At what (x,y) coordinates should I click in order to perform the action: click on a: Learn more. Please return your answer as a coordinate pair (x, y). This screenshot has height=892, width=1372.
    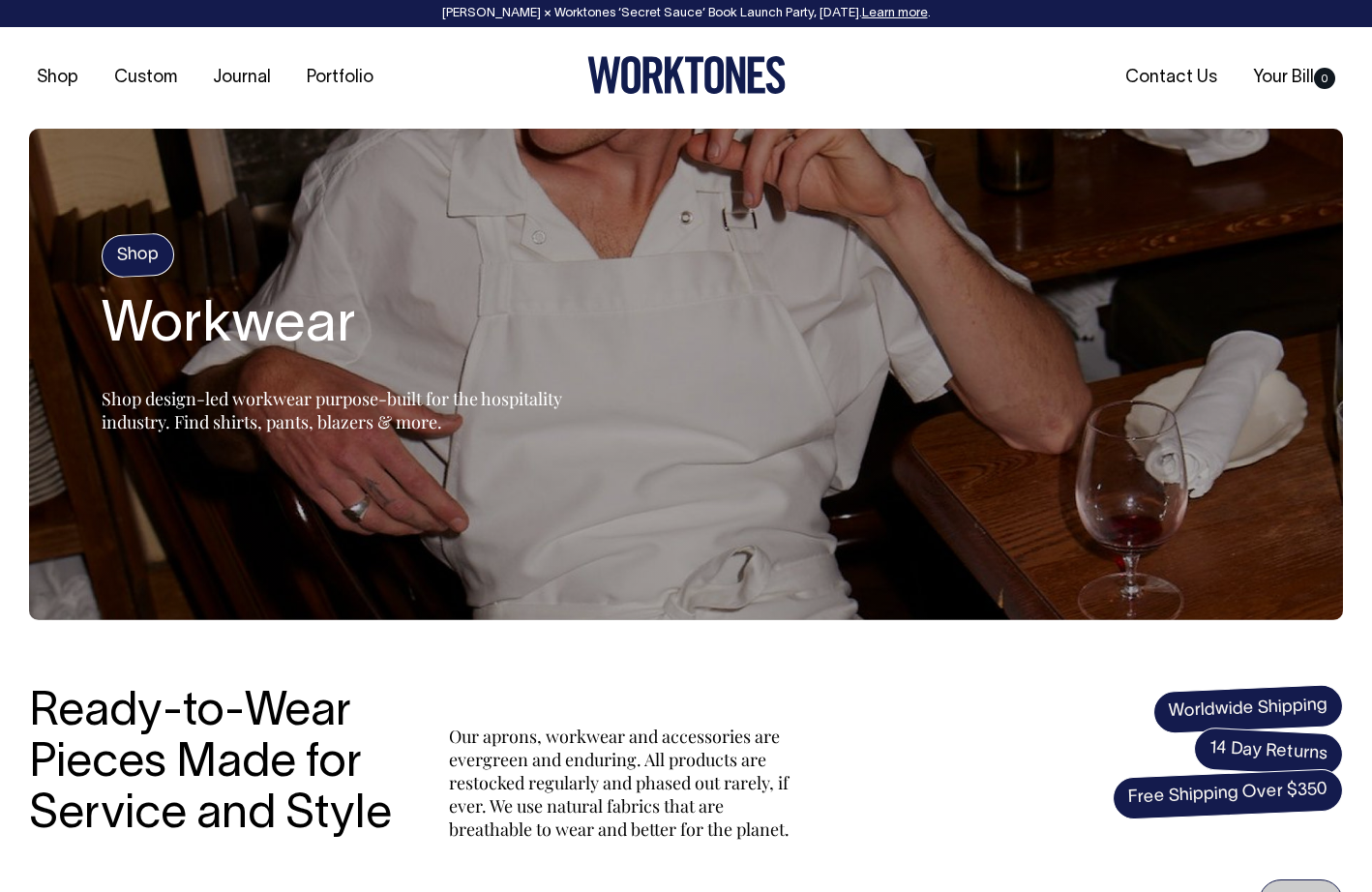
    Looking at the image, I should click on (895, 14).